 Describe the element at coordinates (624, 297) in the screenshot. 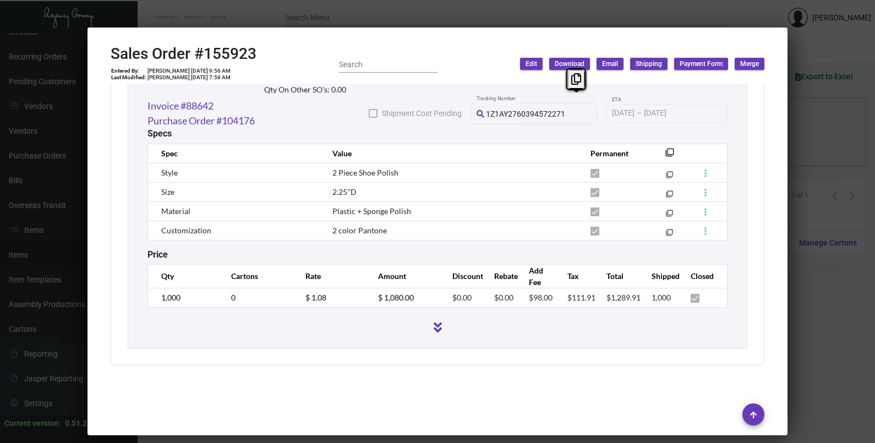

I see `span: $1,289.91` at that location.